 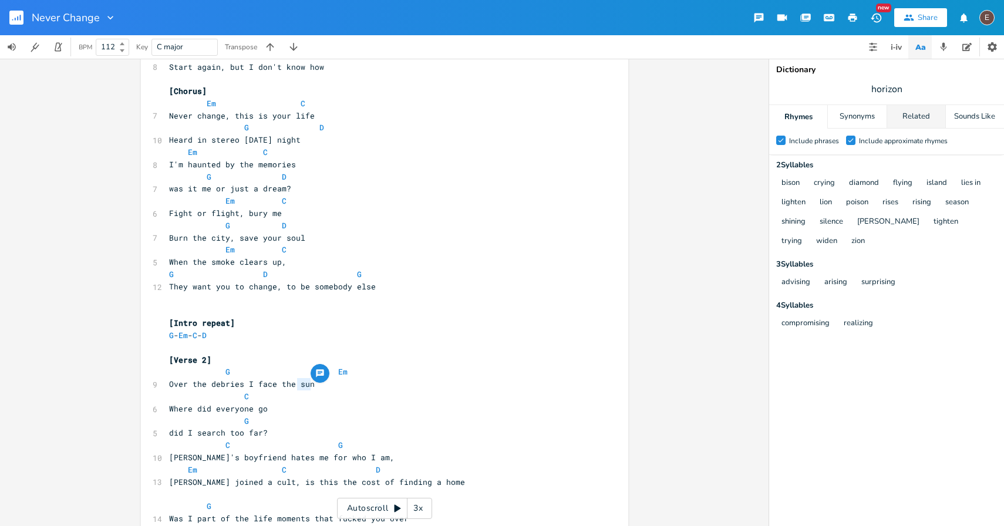 What do you see at coordinates (202, 323) in the screenshot?
I see `span: [Intro repeat]` at bounding box center [202, 323].